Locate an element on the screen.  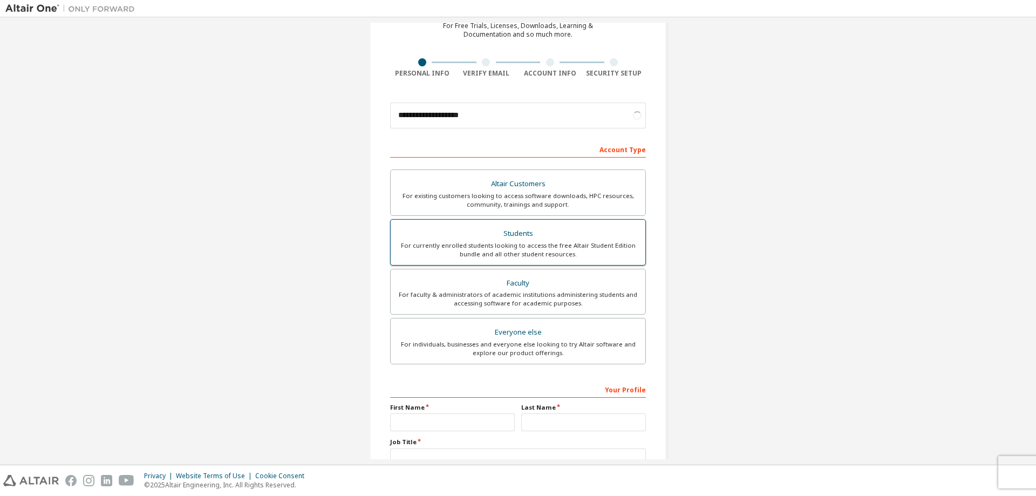
div: For Free Trials, Licenses, Downloads, Learning & Documentation and so much more. is located at coordinates (518, 30).